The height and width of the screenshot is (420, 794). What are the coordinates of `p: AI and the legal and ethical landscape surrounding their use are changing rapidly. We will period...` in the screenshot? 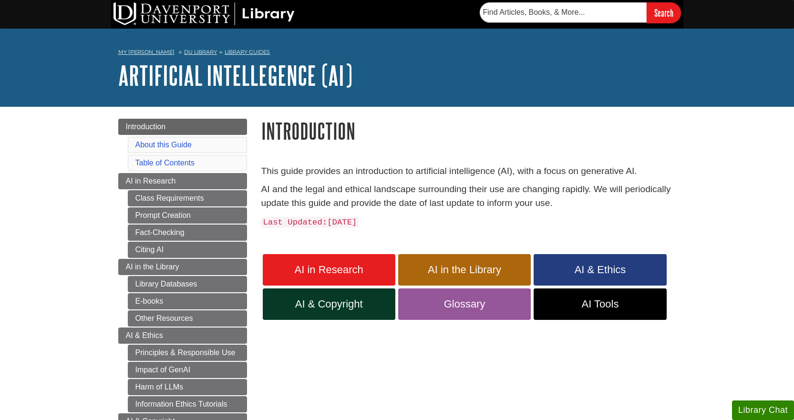 It's located at (469, 196).